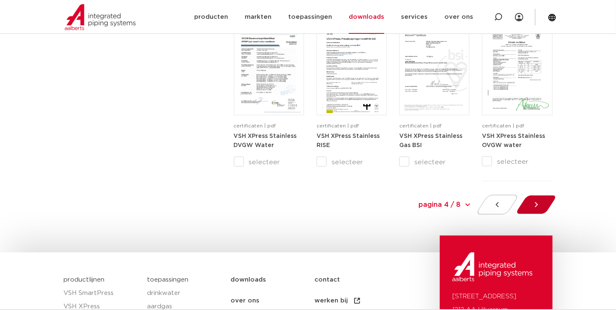 The height and width of the screenshot is (310, 616). What do you see at coordinates (101, 293) in the screenshot?
I see `a: VSH SmartPress` at bounding box center [101, 293].